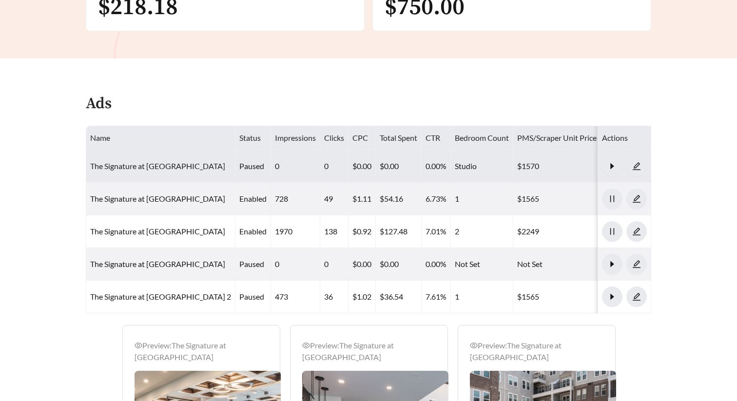 The height and width of the screenshot is (401, 737). I want to click on td: $127.48, so click(399, 231).